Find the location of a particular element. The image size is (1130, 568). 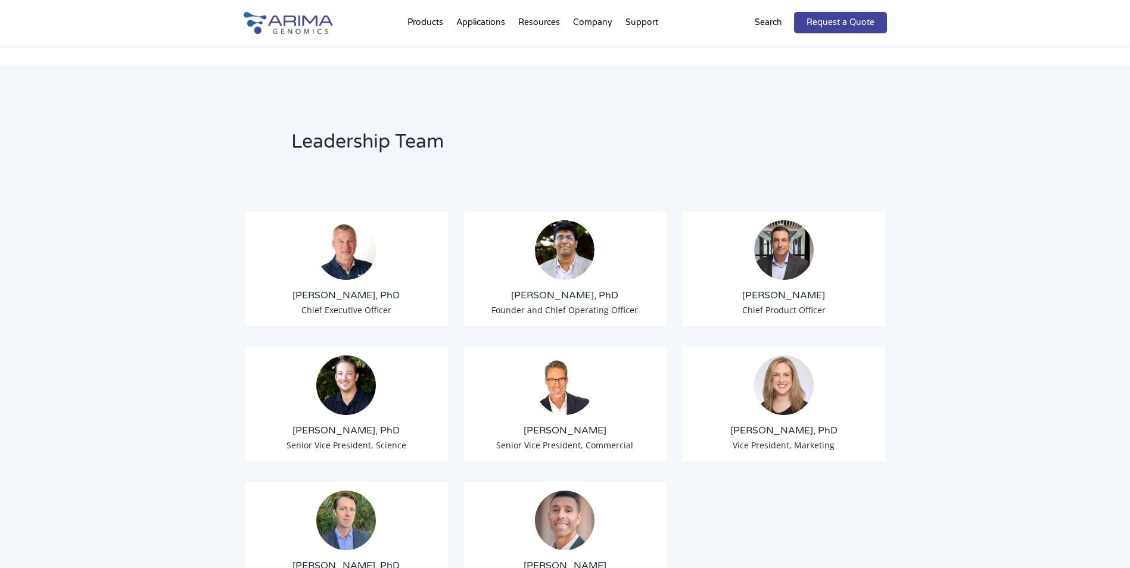

p: Search is located at coordinates (768, 23).